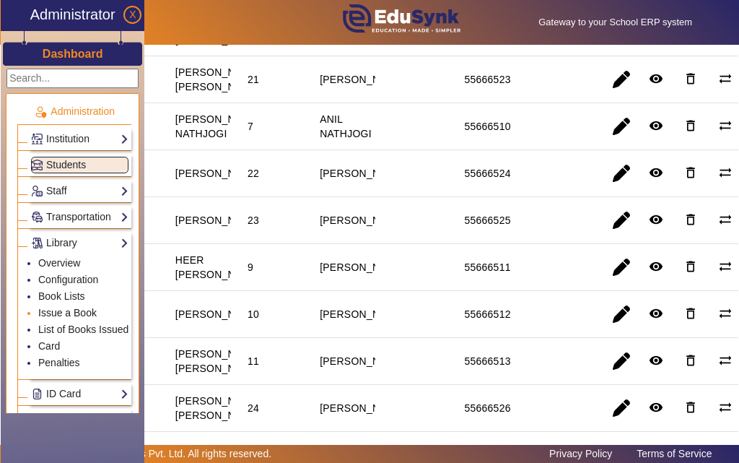 This screenshot has width=739, height=463. What do you see at coordinates (487, 220) in the screenshot?
I see `div: 55666525` at bounding box center [487, 220].